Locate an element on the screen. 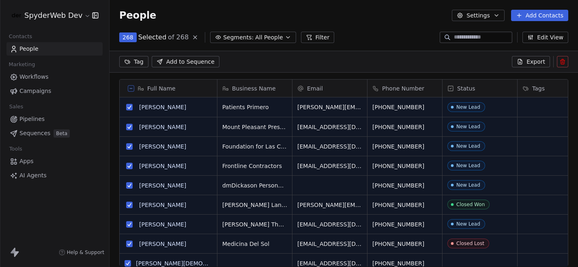 This screenshot has height=267, width=578. a: Campaigns is located at coordinates (54, 91).